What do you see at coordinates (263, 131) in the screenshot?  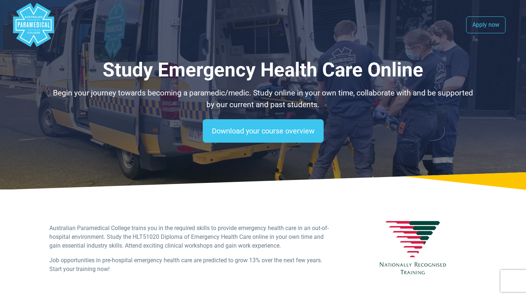 I see `a: Download your course overview` at bounding box center [263, 131].